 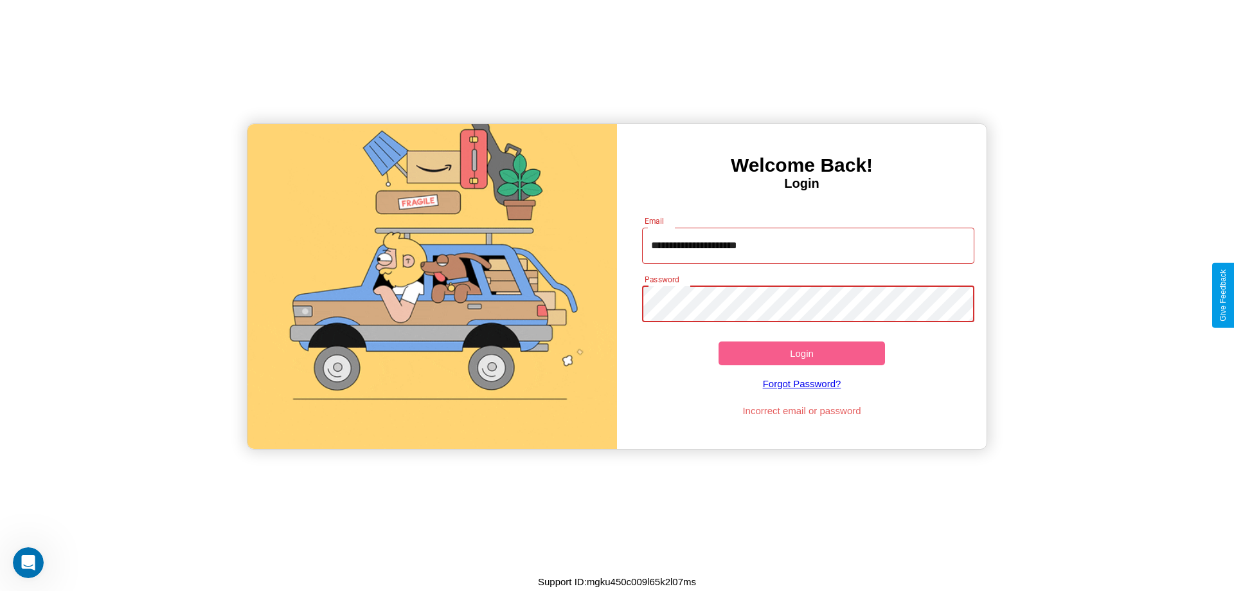 What do you see at coordinates (617, 581) in the screenshot?
I see `p: Support ID: mgku450c009l65k2l07ms` at bounding box center [617, 581].